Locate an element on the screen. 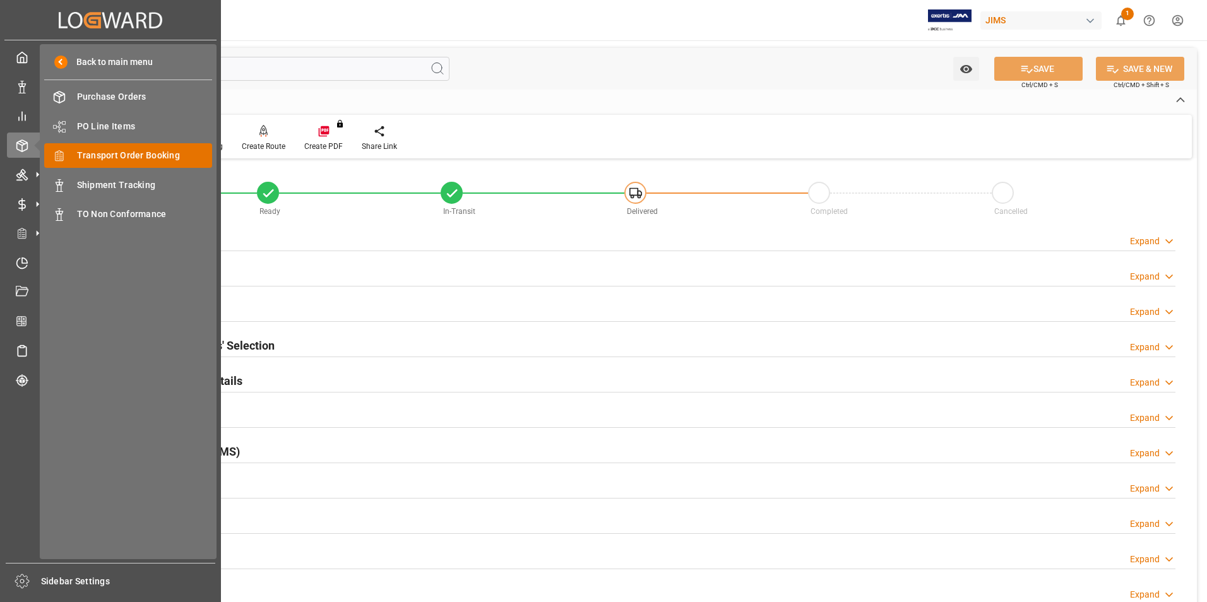 The width and height of the screenshot is (1207, 602). a: Sailing Schedules is located at coordinates (111, 350).